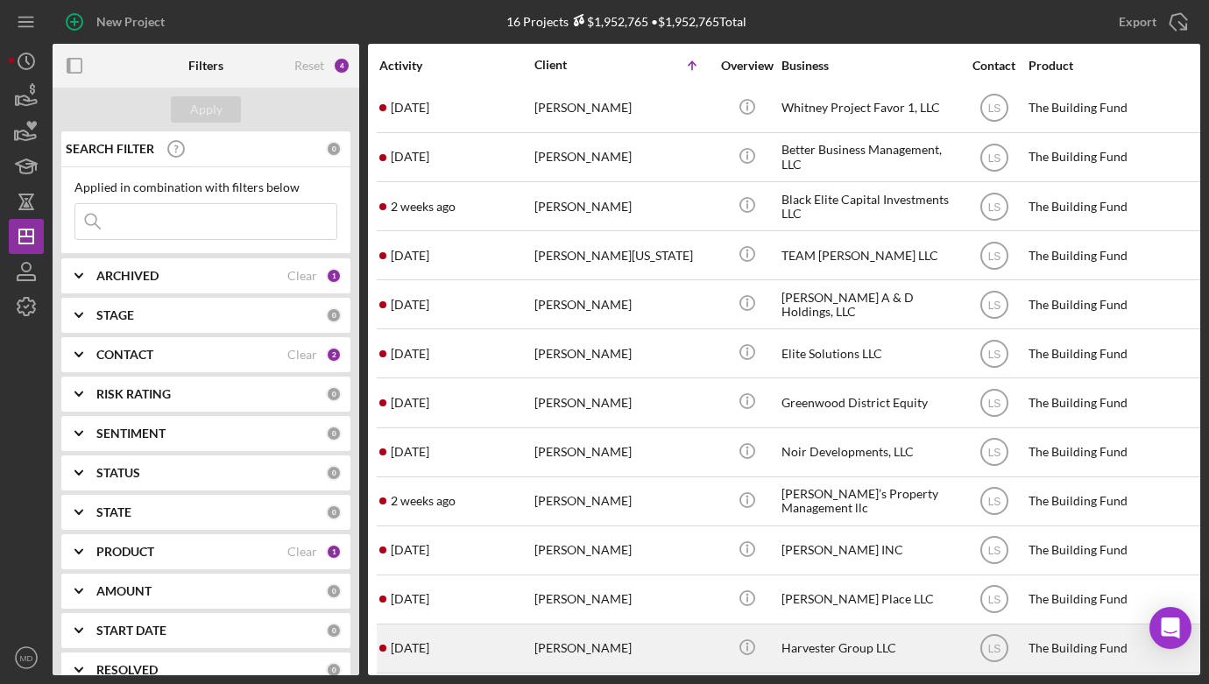 Image resolution: width=1209 pixels, height=684 pixels. I want to click on b: AMOUNT, so click(124, 591).